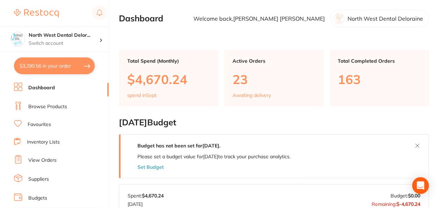  Describe the element at coordinates (38, 179) in the screenshot. I see `a: Suppliers` at that location.